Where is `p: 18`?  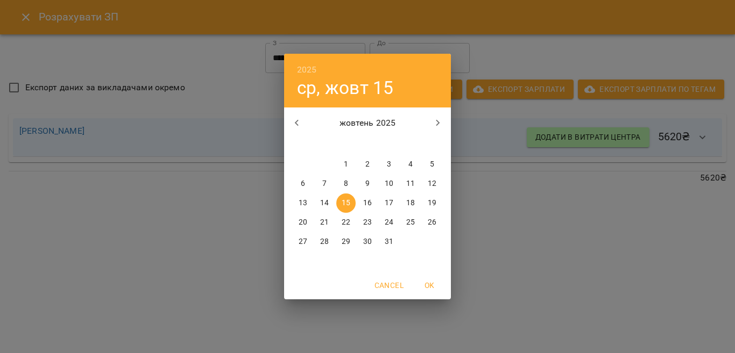
p: 18 is located at coordinates (410, 203).